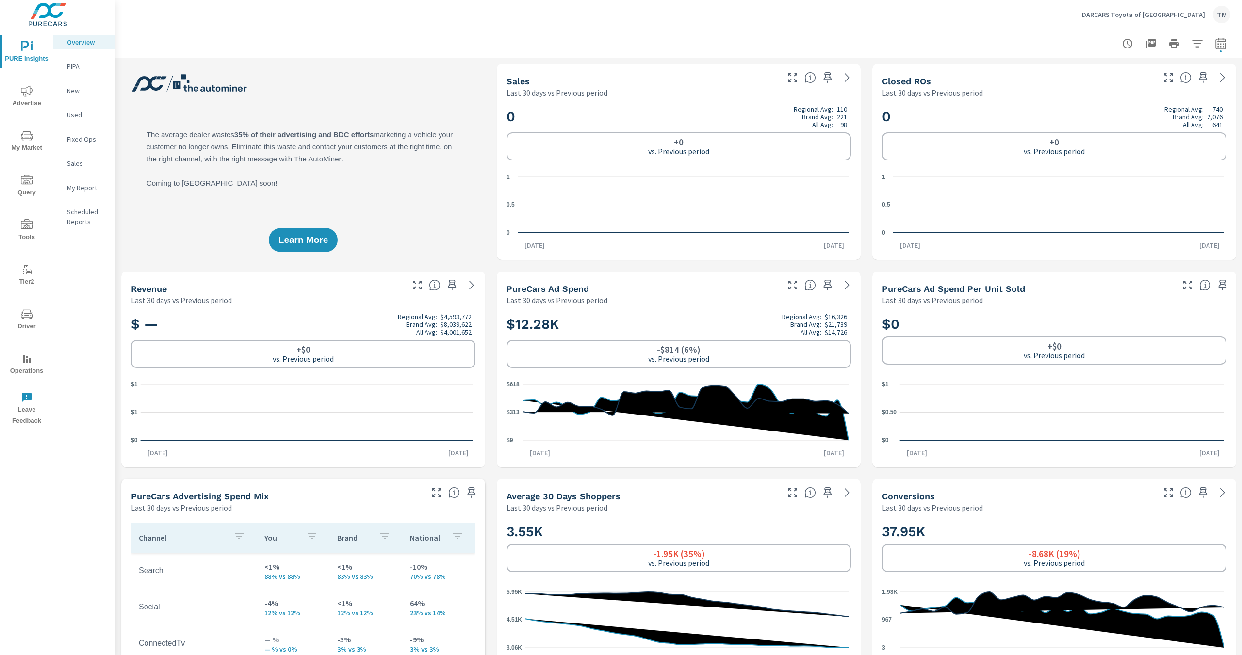 Image resolution: width=1242 pixels, height=655 pixels. I want to click on p: PIPA, so click(87, 66).